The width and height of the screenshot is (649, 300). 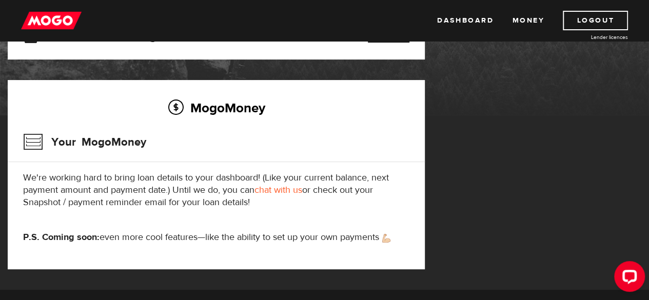 What do you see at coordinates (465, 21) in the screenshot?
I see `a: Dashboard` at bounding box center [465, 21].